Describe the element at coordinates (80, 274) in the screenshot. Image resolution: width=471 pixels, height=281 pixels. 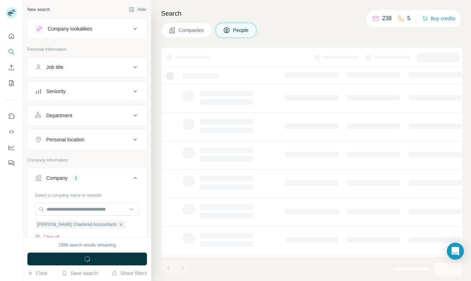
I see `button: Save search` at that location.